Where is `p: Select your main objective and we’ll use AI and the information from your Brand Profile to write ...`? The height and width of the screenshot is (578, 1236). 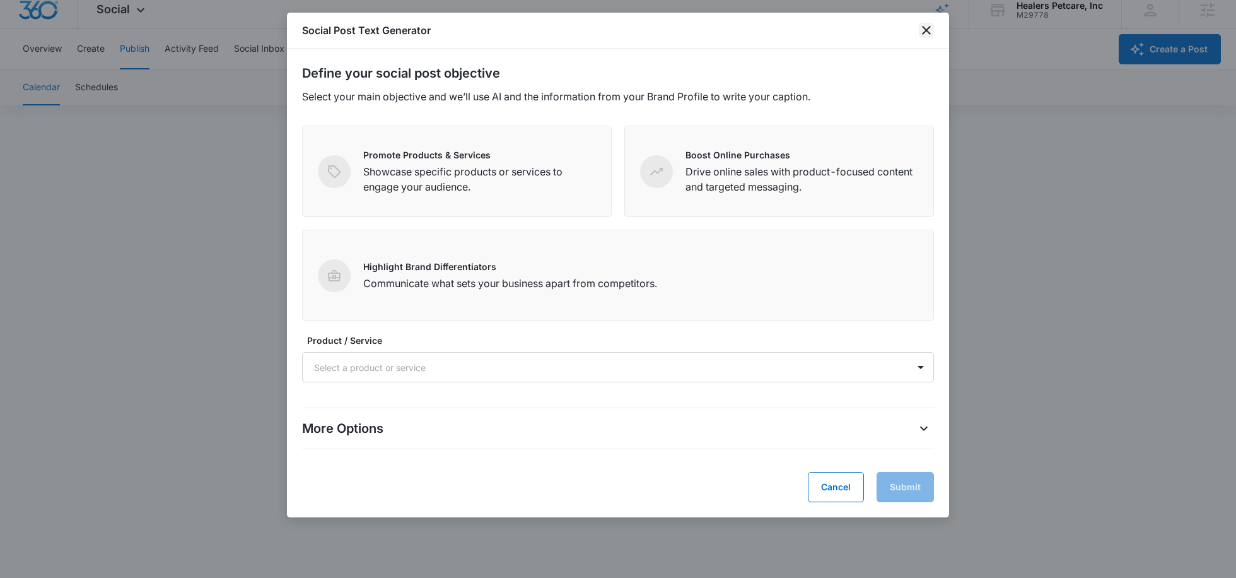 p: Select your main objective and we’ll use AI and the information from your Brand Profile to write ... is located at coordinates (618, 97).